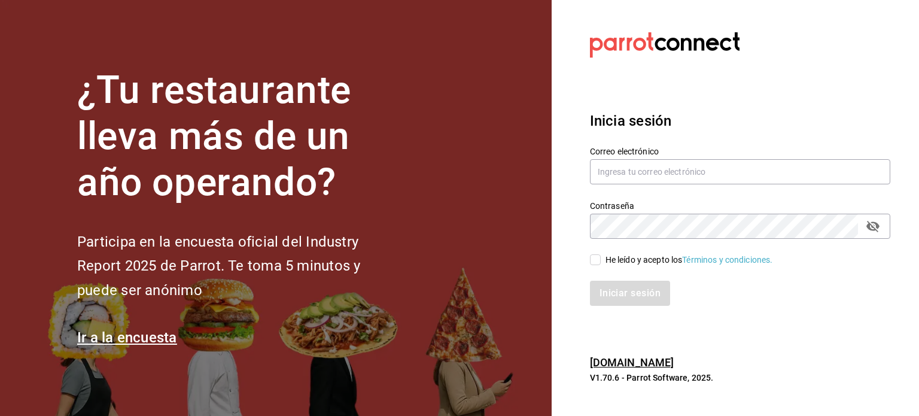  What do you see at coordinates (740, 151) in the screenshot?
I see `label: Correo electrónico` at bounding box center [740, 151].